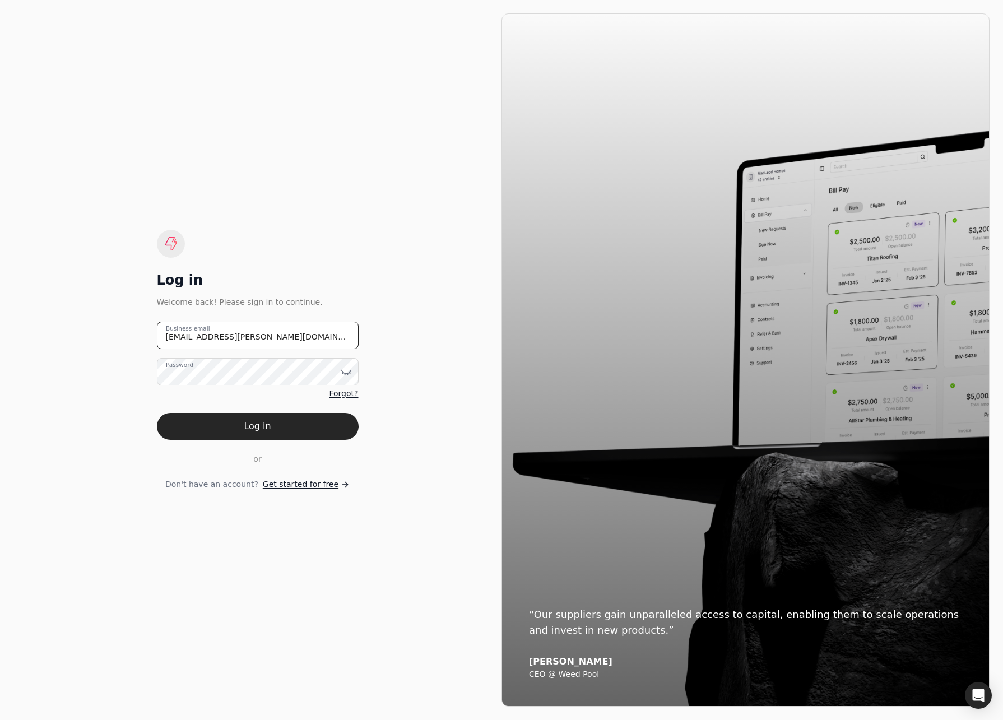 This screenshot has height=720, width=1003. What do you see at coordinates (344, 393) in the screenshot?
I see `a: Forgot?` at bounding box center [344, 393].